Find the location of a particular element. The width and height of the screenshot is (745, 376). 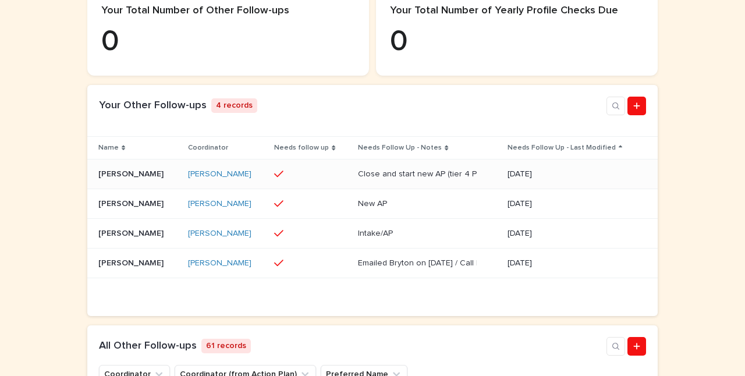

p: Your Total Number of Other Follow-ups is located at coordinates (228, 11).